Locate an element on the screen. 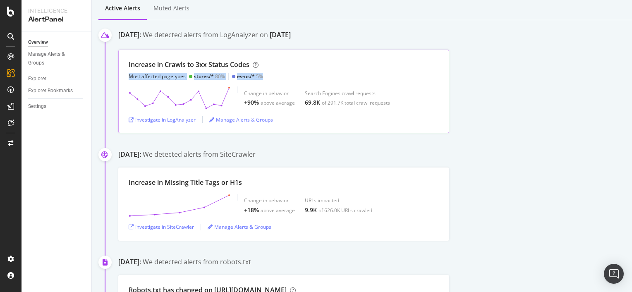 This screenshot has width=632, height=292. div: Open Intercom Messenger is located at coordinates (613, 274).